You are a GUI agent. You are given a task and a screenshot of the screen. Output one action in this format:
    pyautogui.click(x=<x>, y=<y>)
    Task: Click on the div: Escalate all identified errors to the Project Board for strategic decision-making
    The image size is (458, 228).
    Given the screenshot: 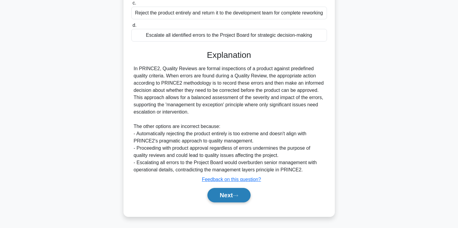 What is the action you would take?
    pyautogui.click(x=229, y=35)
    